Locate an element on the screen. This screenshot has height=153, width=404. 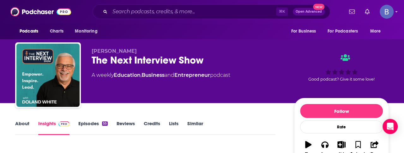
a: Episodes55 is located at coordinates (93, 128).